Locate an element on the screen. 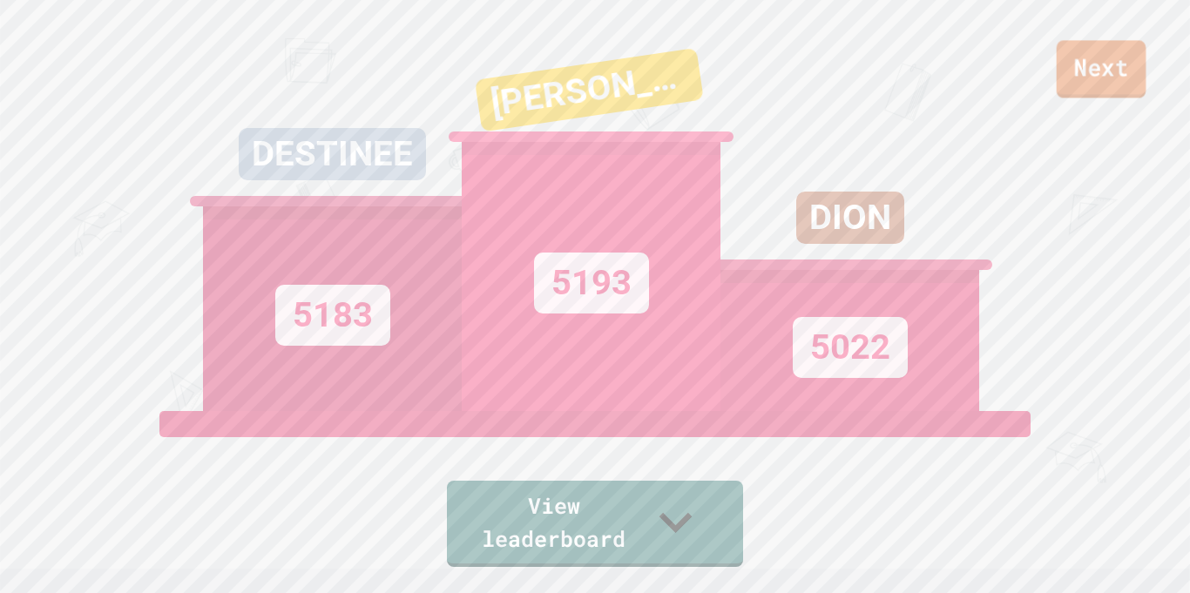 This screenshot has width=1190, height=593. div: DION is located at coordinates (851, 218).